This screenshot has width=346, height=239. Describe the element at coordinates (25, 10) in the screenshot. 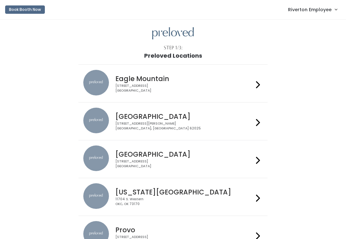

I see `a: Book Booth Now` at that location.